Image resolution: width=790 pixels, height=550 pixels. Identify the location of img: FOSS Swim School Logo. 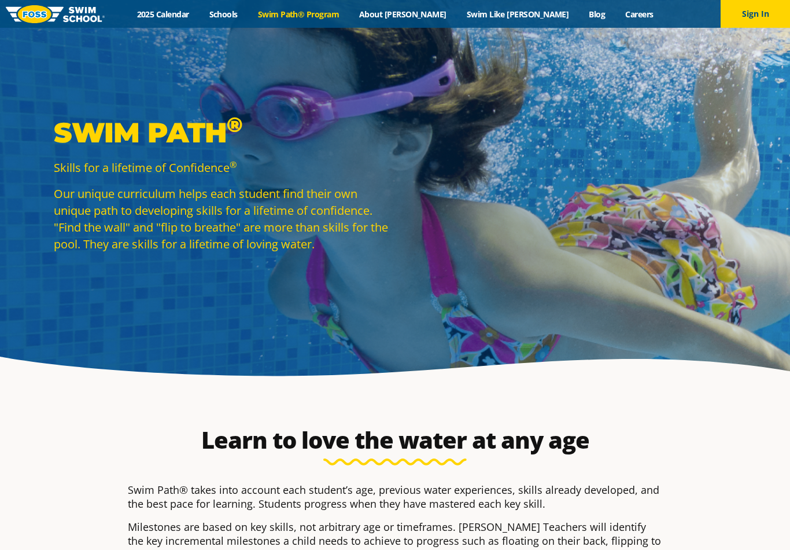
(55, 14).